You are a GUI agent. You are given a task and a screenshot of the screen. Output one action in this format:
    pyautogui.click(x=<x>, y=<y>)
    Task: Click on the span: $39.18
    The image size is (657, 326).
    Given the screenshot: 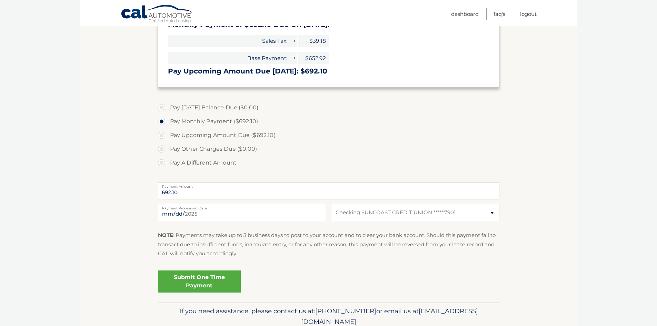 What is the action you would take?
    pyautogui.click(x=313, y=41)
    